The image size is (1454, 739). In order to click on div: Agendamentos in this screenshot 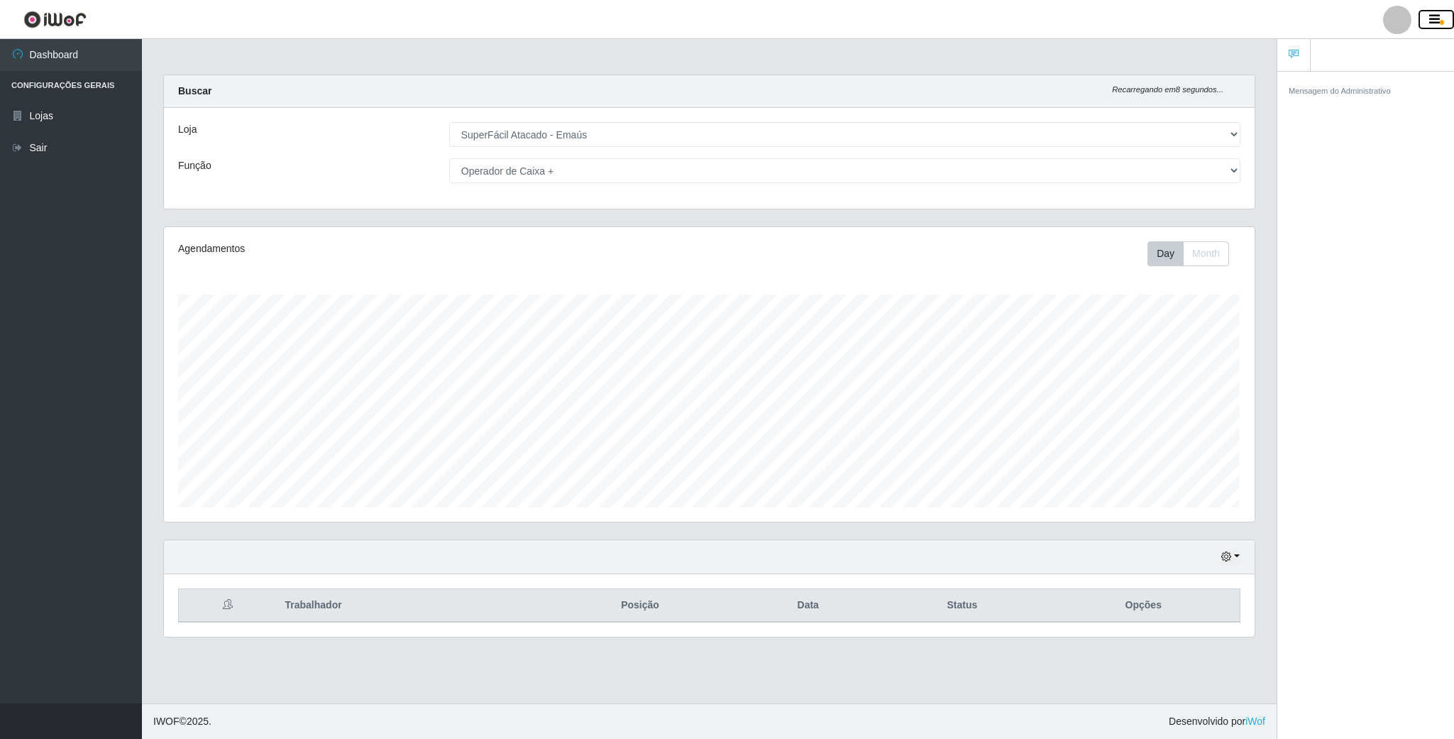, I will do `click(393, 248)`.